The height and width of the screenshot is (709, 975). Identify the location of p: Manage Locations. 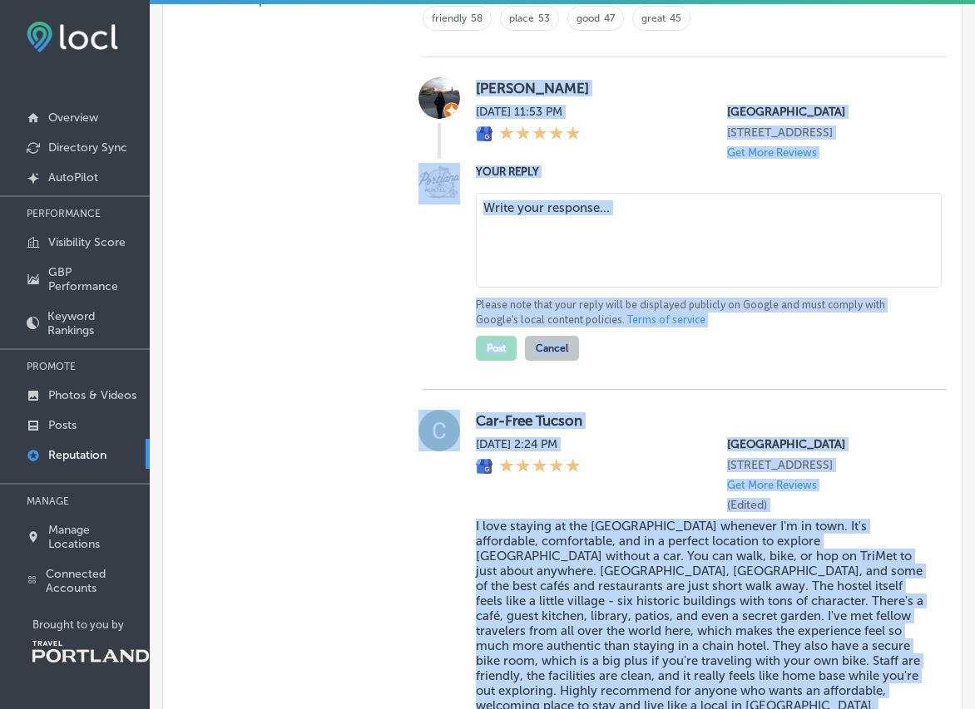
(95, 537).